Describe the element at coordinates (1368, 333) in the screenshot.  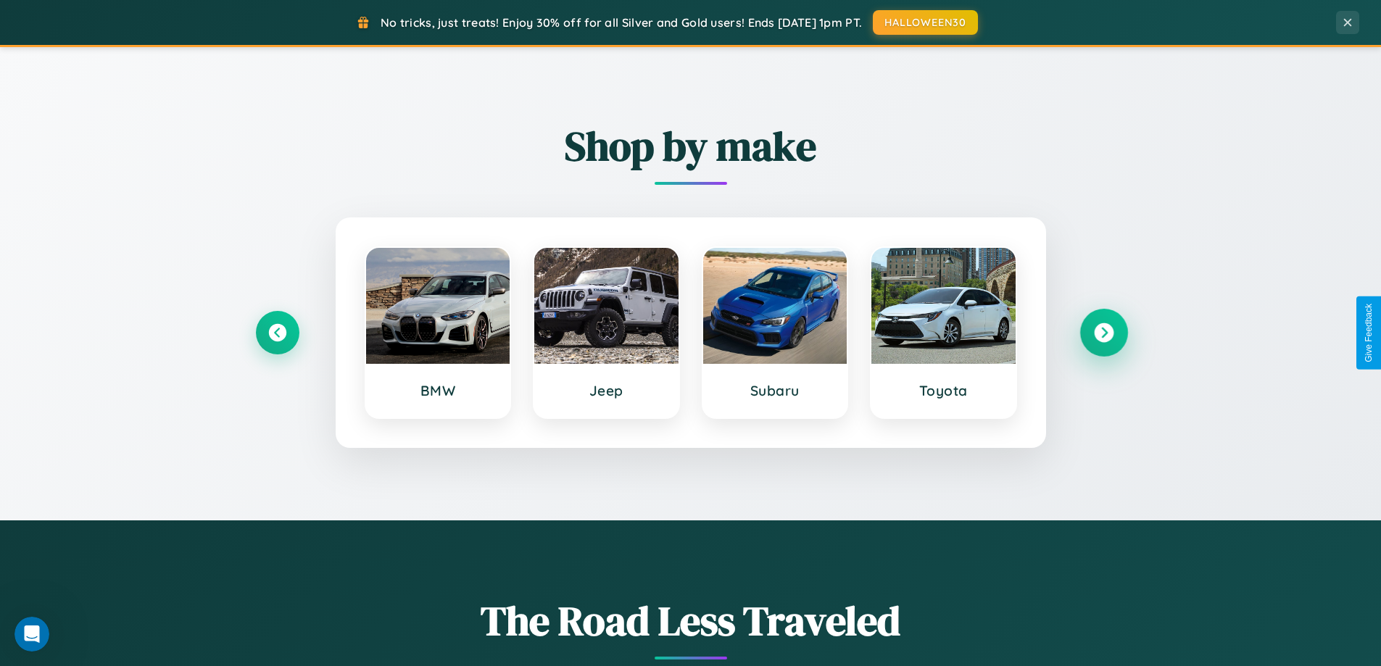
I see `div: Give Feedback` at that location.